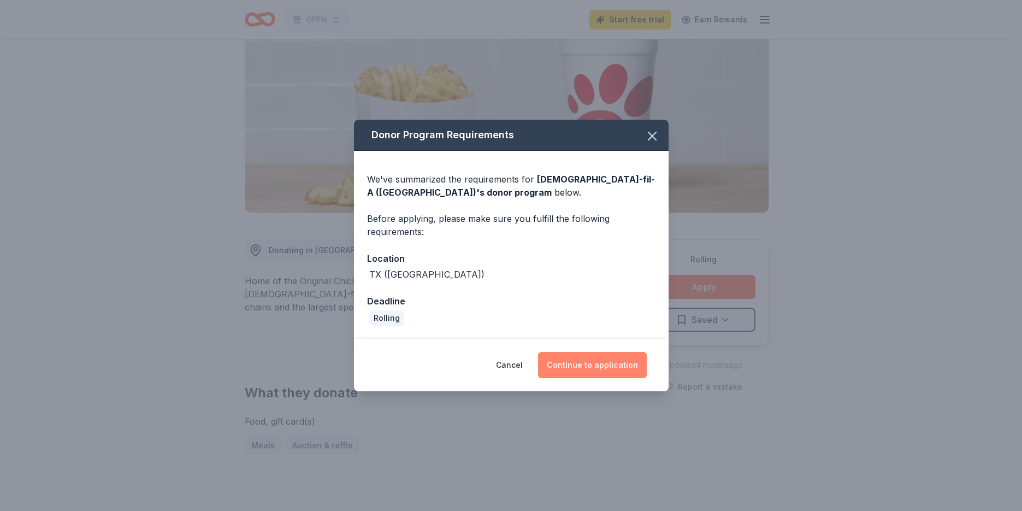 This screenshot has width=1022, height=511. What do you see at coordinates (511, 301) in the screenshot?
I see `div: Deadline` at bounding box center [511, 301].